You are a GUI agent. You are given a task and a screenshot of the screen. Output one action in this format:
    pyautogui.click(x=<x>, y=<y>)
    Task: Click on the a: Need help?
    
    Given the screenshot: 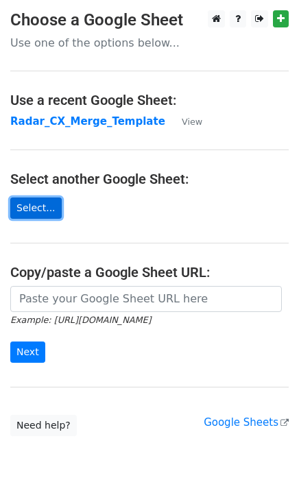 What is the action you would take?
    pyautogui.click(x=43, y=425)
    